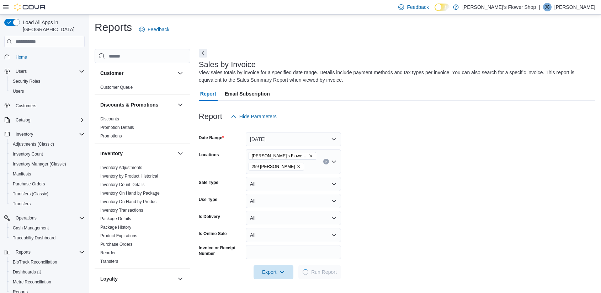 The image size is (601, 293). Describe the element at coordinates (116, 219) in the screenshot. I see `a: Package Details` at that location.